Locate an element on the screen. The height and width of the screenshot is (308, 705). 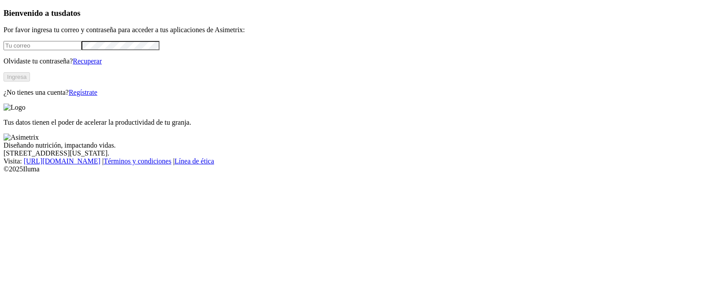
div: Visita : | | is located at coordinates (353, 161).